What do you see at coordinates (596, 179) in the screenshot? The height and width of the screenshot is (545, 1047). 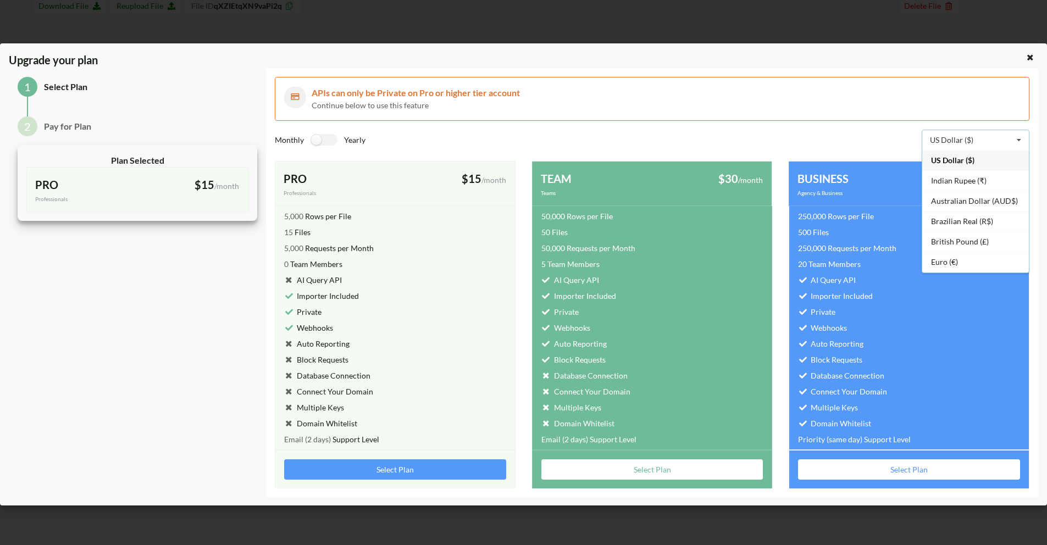 I see `div: TEAM` at bounding box center [596, 179].